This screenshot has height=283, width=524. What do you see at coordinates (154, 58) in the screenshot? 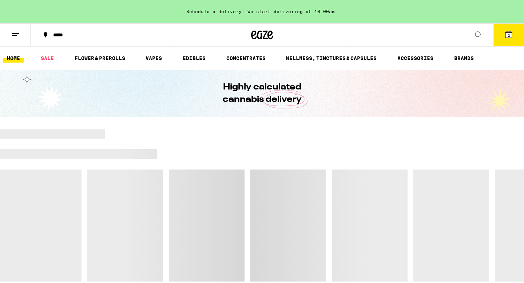
I see `a: VAPES` at bounding box center [154, 58].